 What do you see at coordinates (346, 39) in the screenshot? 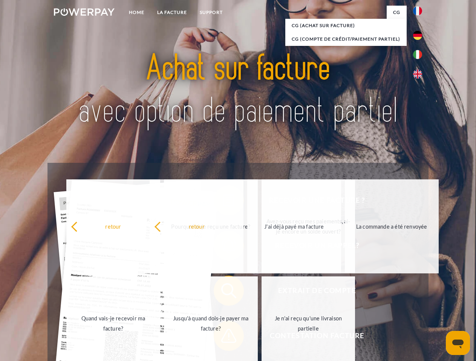
I see `a: CG (Compte de crédit/paiement partiel)` at bounding box center [346, 39].